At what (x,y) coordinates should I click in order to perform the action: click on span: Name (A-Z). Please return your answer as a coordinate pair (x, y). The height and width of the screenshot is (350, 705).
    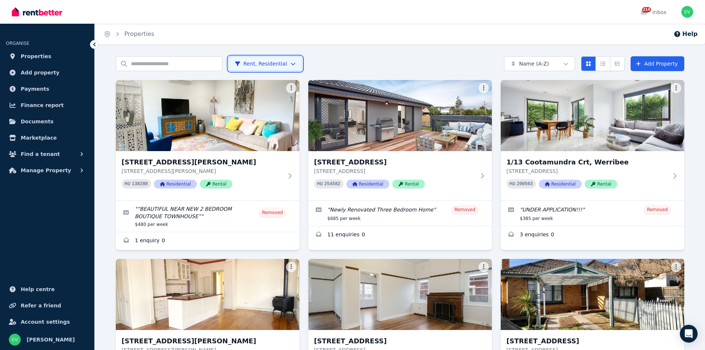
    Looking at the image, I should click on (534, 64).